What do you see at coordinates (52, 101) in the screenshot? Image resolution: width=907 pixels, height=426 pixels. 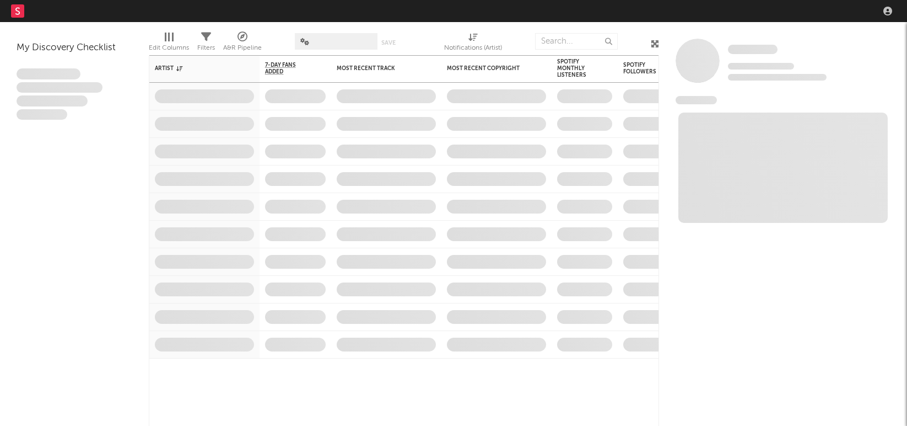 I see `span: Praesent ac interdum` at bounding box center [52, 101].